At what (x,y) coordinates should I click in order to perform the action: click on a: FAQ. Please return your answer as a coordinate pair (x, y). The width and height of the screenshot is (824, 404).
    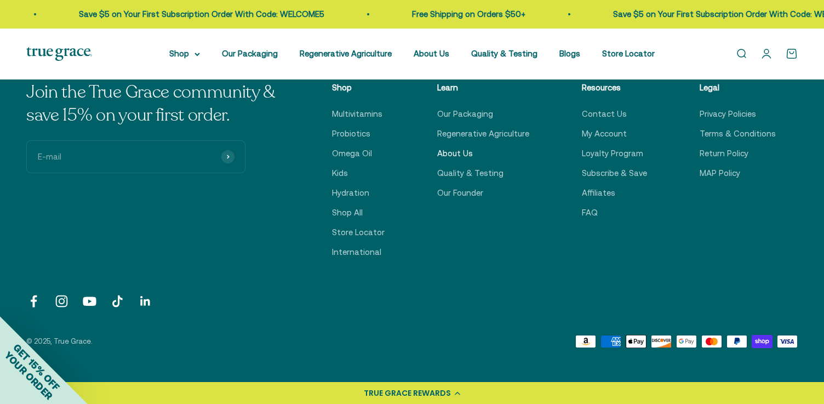
    Looking at the image, I should click on (590, 213).